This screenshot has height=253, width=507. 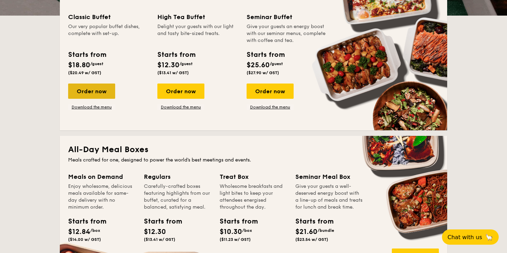 I want to click on div: Seminar Meal Box, so click(x=329, y=176).